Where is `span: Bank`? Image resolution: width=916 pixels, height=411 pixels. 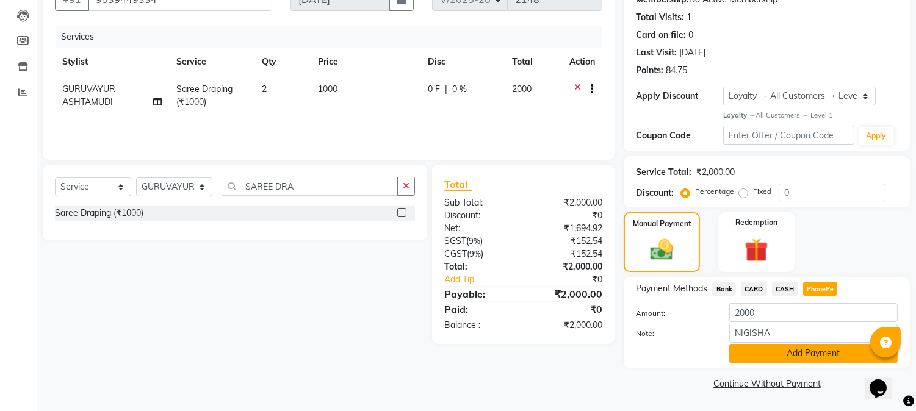
span: Bank is located at coordinates (724, 289).